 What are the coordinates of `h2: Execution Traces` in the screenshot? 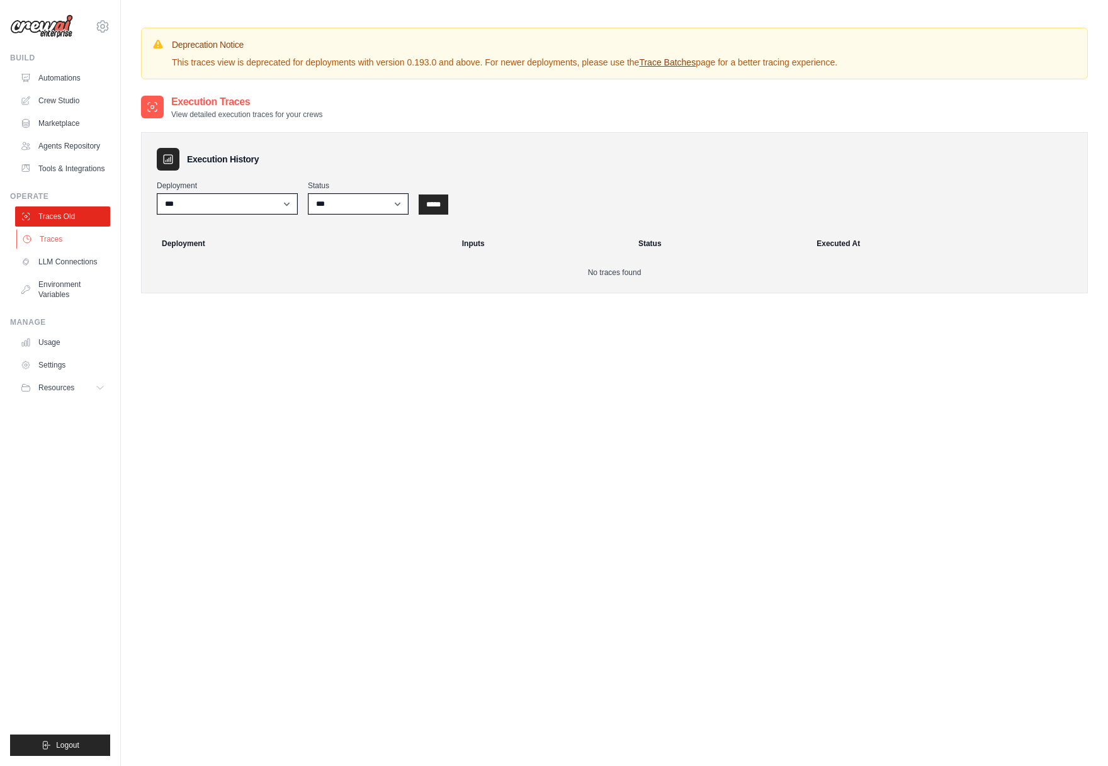 It's located at (247, 102).